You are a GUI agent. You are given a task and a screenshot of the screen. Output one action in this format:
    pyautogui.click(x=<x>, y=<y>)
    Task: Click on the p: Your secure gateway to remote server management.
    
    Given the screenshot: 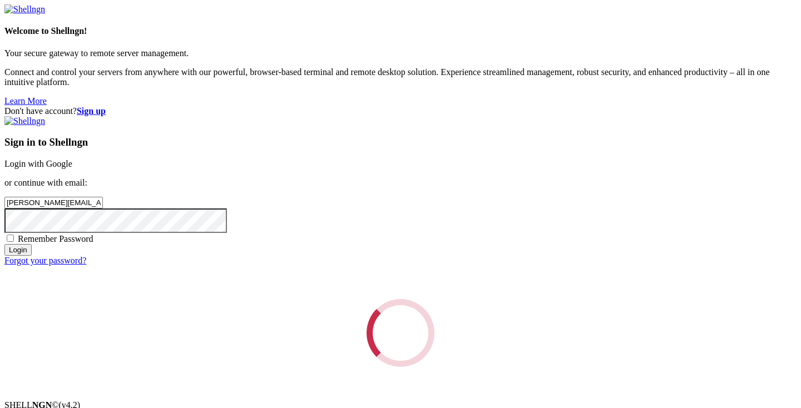 What is the action you would take?
    pyautogui.click(x=401, y=53)
    